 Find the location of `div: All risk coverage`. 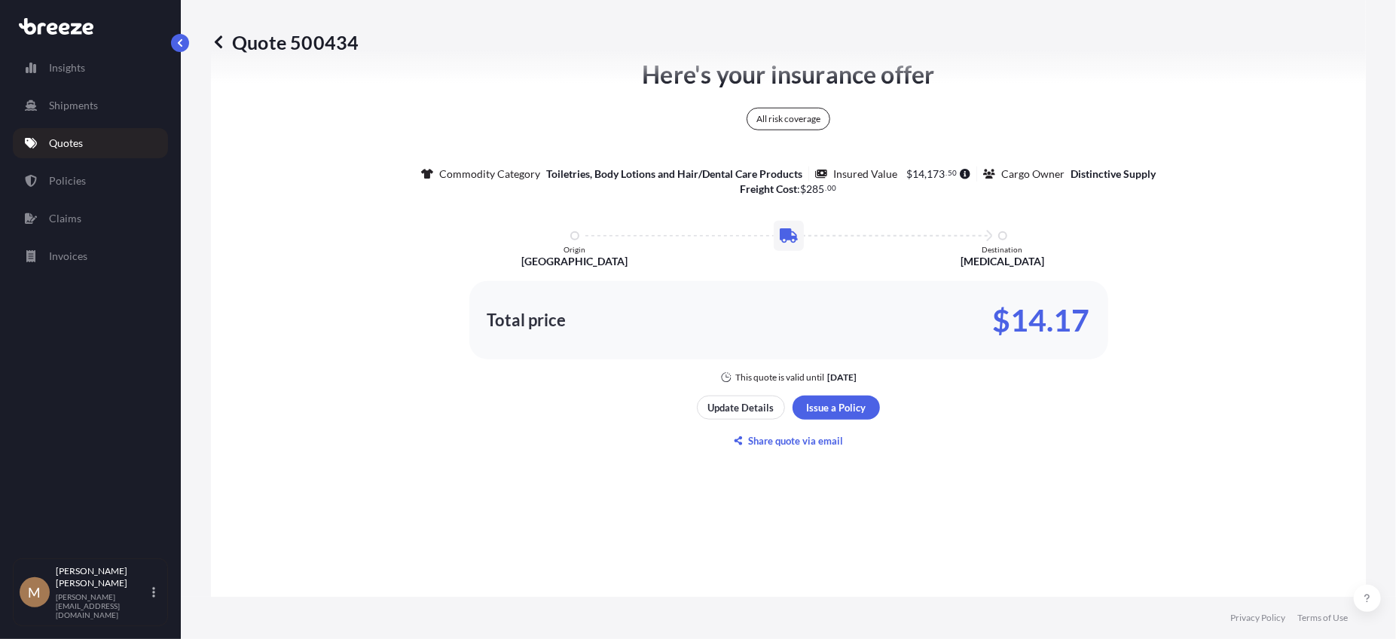

div: All risk coverage is located at coordinates (788, 119).